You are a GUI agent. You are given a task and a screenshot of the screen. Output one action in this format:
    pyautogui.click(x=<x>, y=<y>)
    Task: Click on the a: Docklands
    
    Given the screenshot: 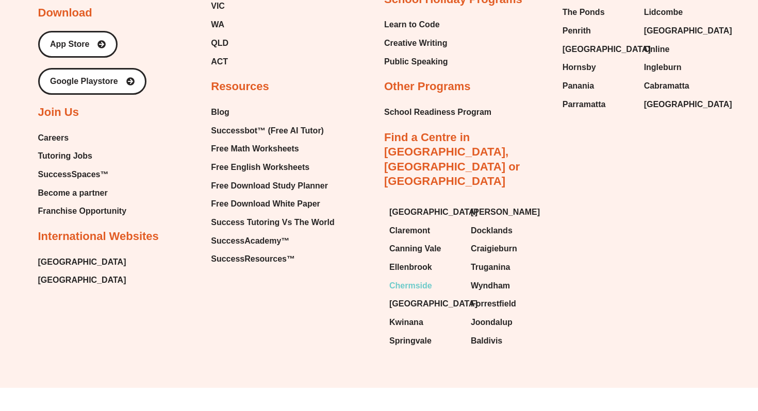 What is the action you would take?
    pyautogui.click(x=506, y=231)
    